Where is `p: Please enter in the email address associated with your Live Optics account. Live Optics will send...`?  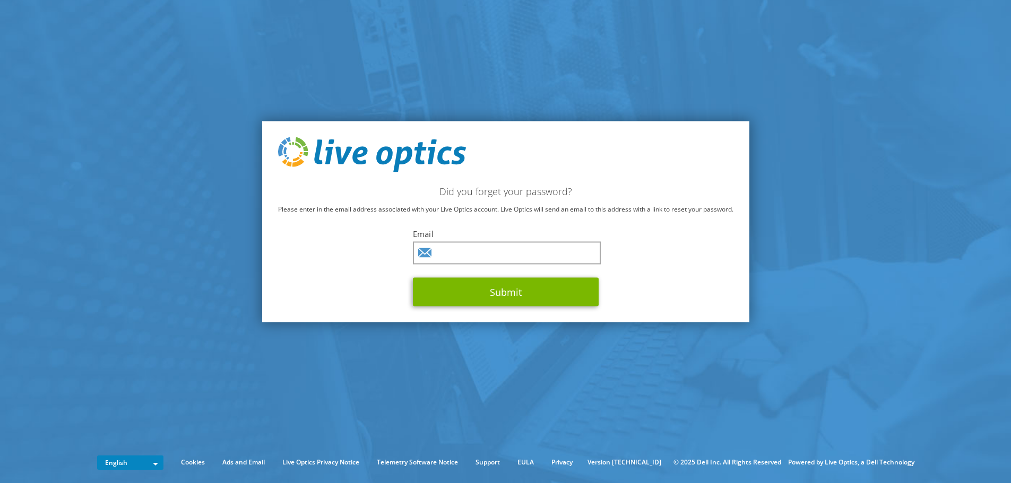
p: Please enter in the email address associated with your Live Optics account. Live Optics will send... is located at coordinates (506, 209).